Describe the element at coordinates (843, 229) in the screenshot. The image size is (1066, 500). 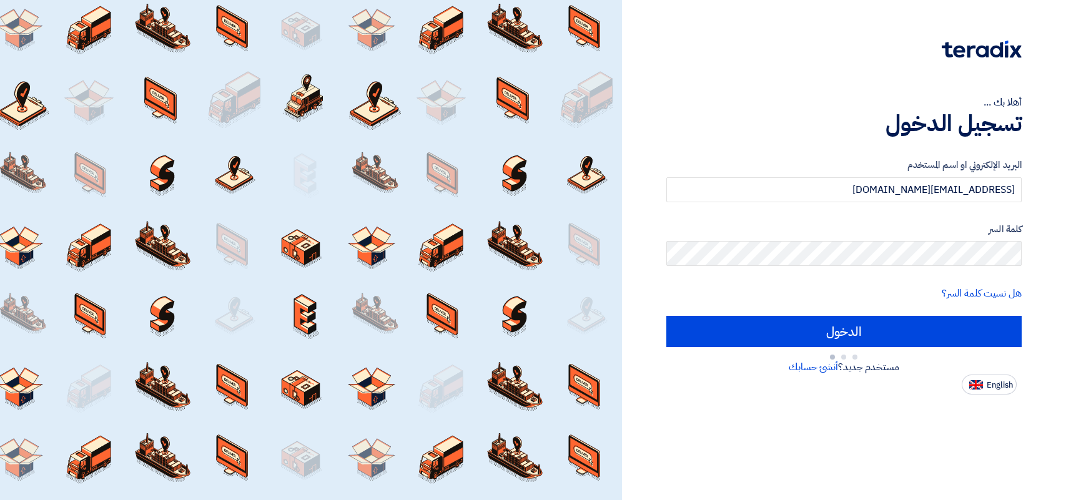
I see `label: كلمة السر` at that location.